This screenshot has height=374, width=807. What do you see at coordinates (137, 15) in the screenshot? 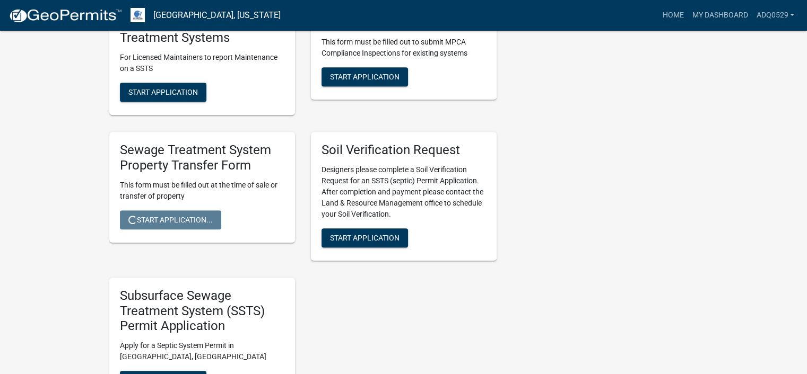
I see `img: Otter Tail County, Minnesota` at bounding box center [137, 15].